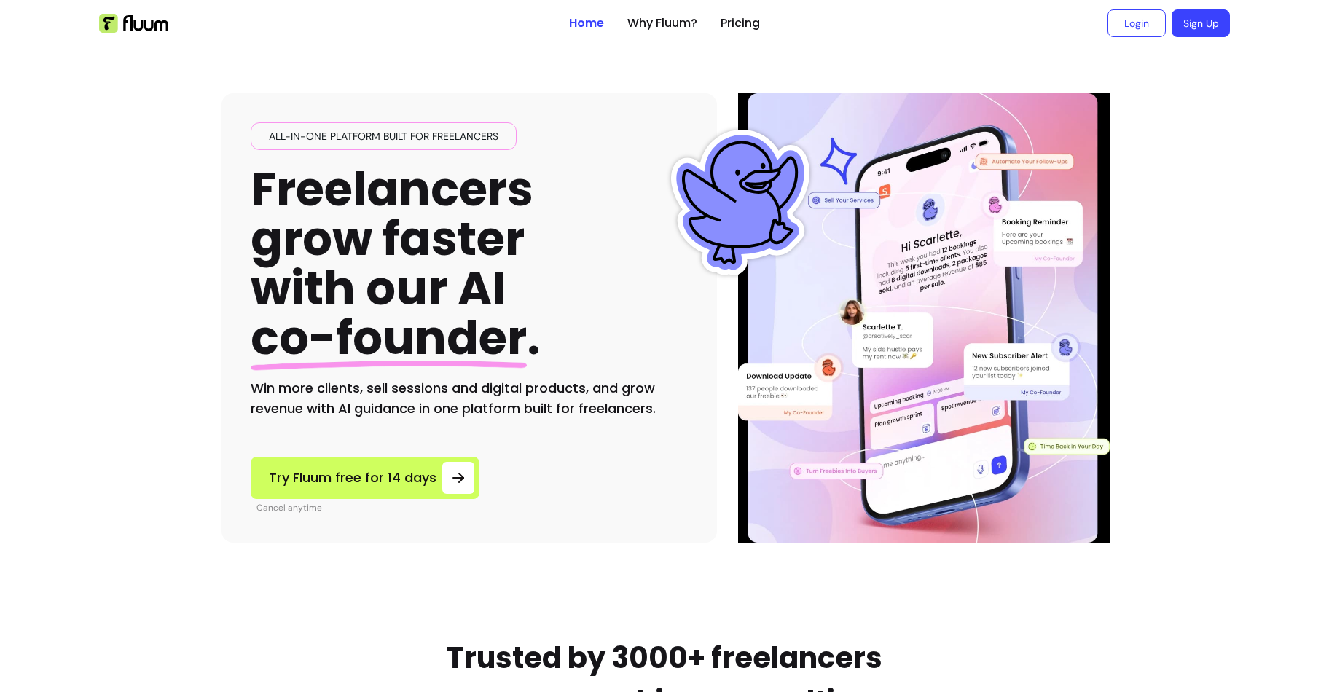  What do you see at coordinates (662, 23) in the screenshot?
I see `a: Why Fluum?` at bounding box center [662, 23].